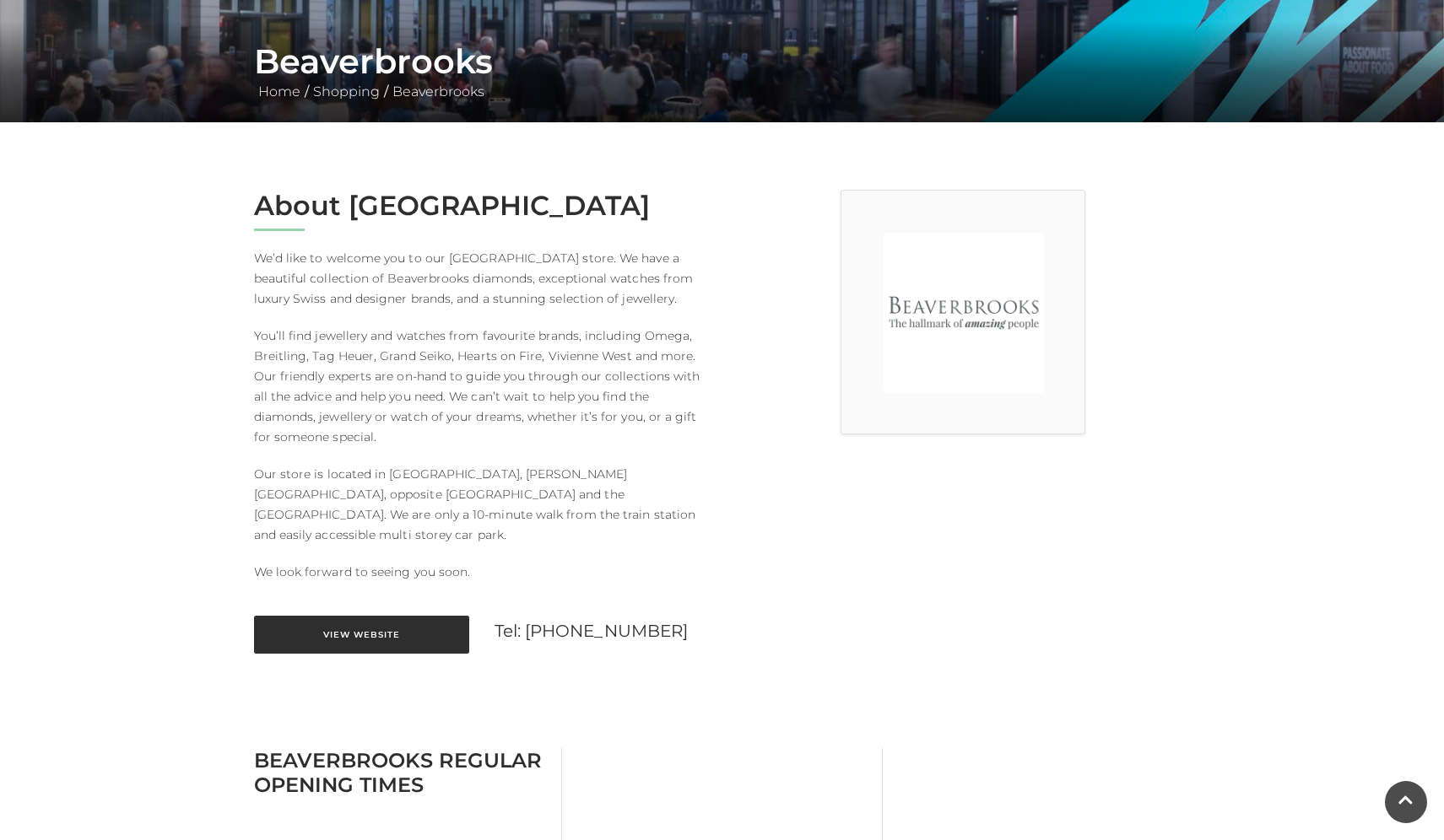  Describe the element at coordinates (361, 635) in the screenshot. I see `a: View Website` at that location.